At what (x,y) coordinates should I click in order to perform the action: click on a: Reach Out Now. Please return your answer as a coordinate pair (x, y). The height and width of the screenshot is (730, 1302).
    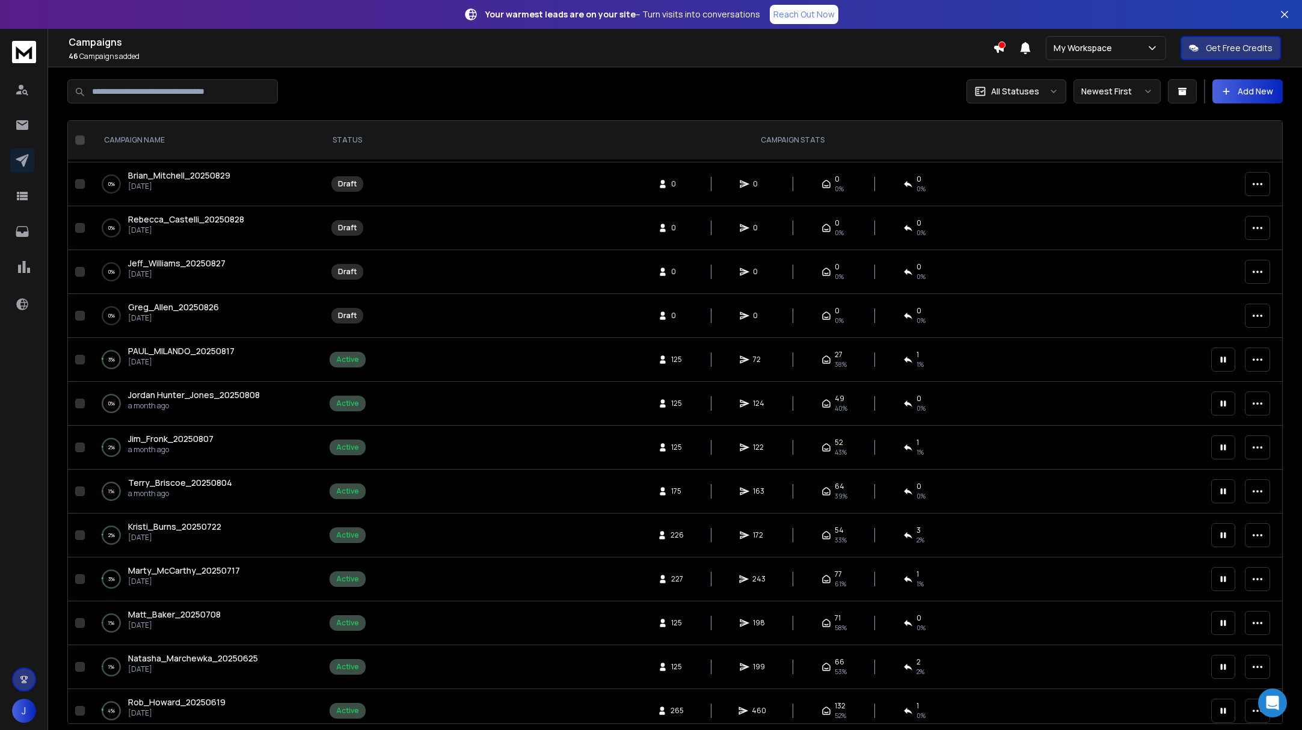
    Looking at the image, I should click on (804, 14).